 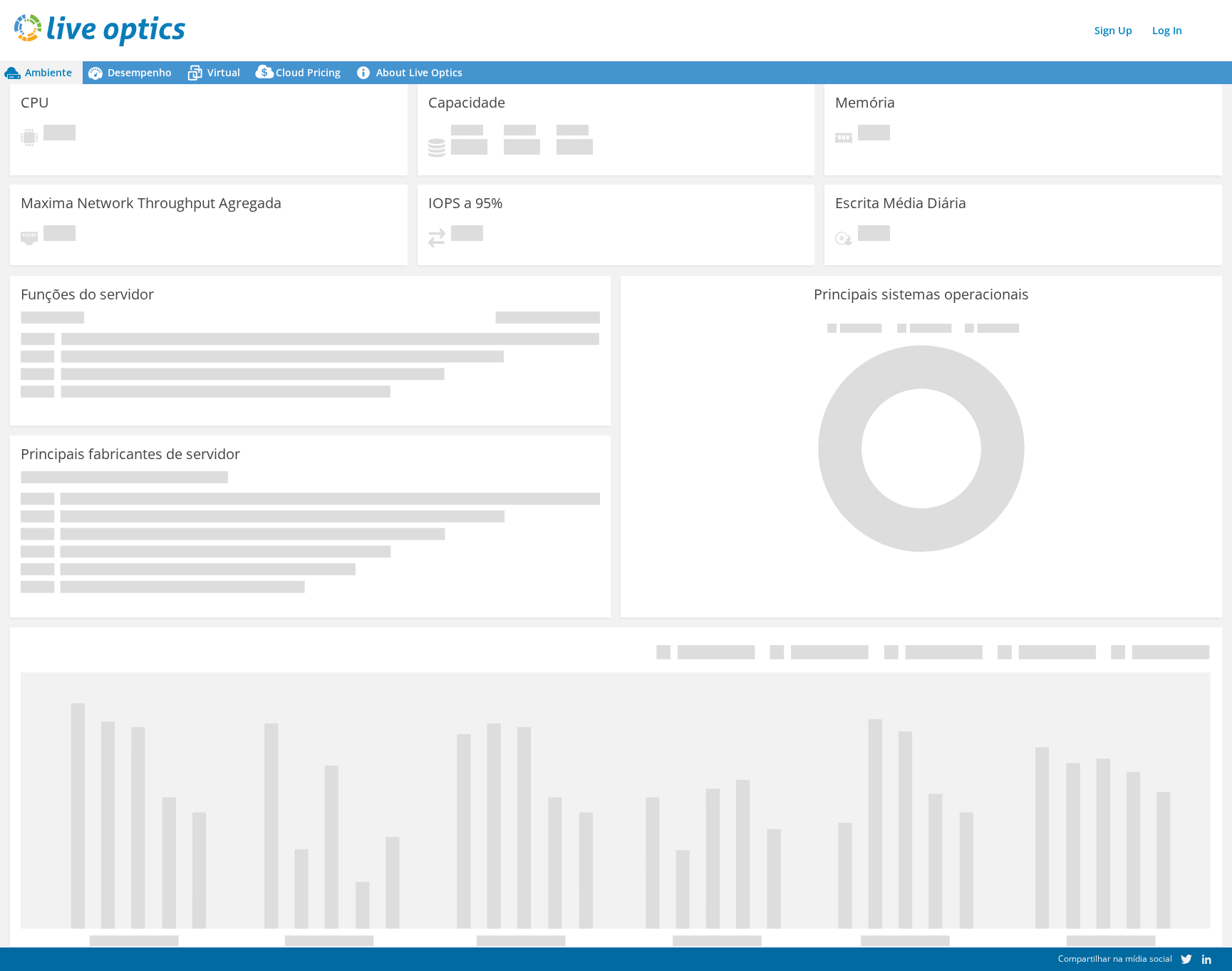 What do you see at coordinates (572, 132) in the screenshot?
I see `span: Total` at bounding box center [572, 132].